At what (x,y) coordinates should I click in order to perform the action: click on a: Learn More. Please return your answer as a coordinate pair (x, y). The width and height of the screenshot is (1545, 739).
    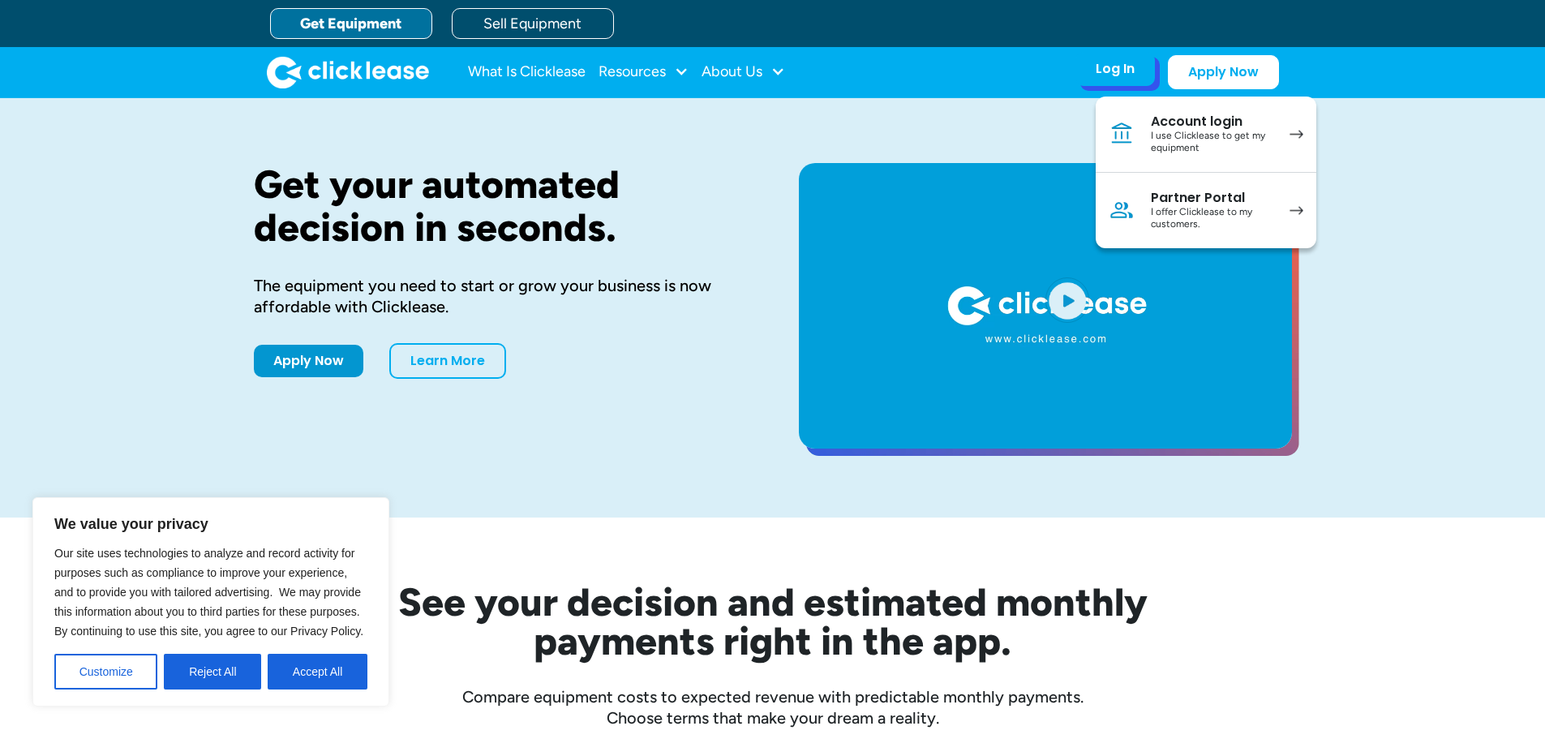
    Looking at the image, I should click on (448, 361).